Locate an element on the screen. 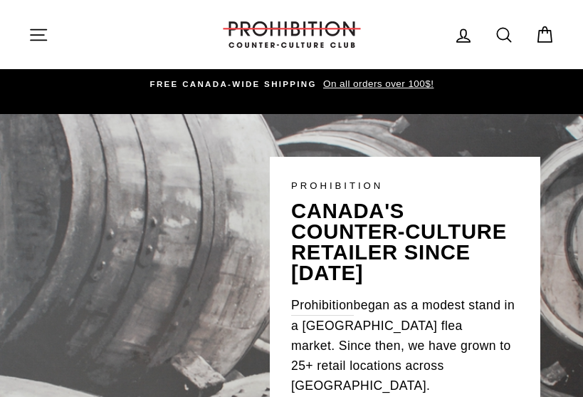  a: FREE CANADA-WIDE SHIPPING On all orders over 100$! is located at coordinates (292, 84).